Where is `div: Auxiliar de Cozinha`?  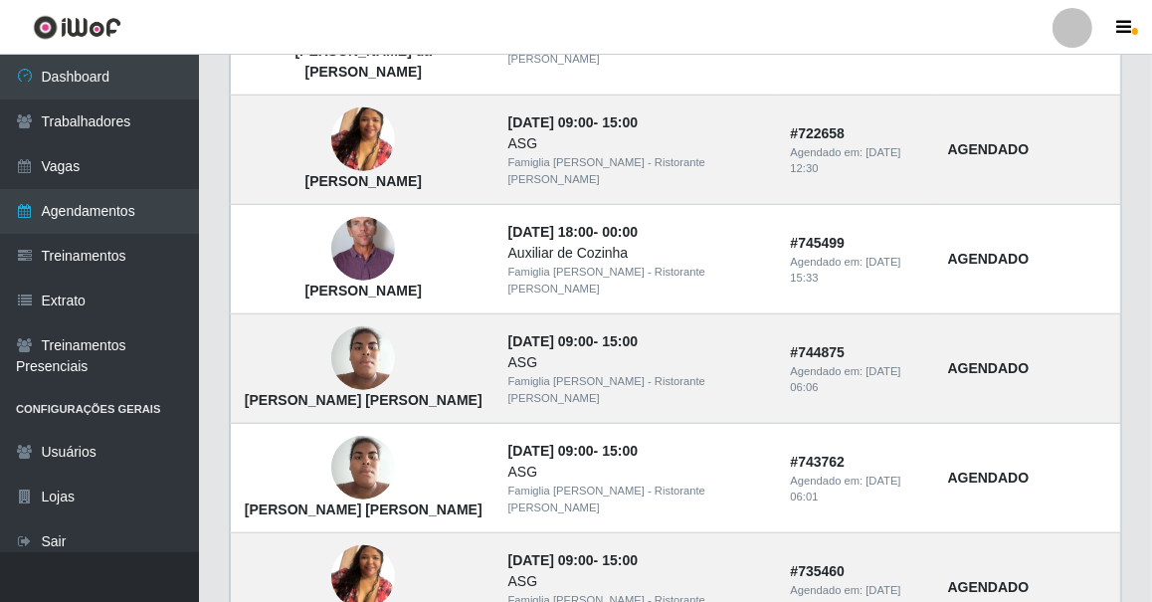 div: Auxiliar de Cozinha is located at coordinates (638, 253).